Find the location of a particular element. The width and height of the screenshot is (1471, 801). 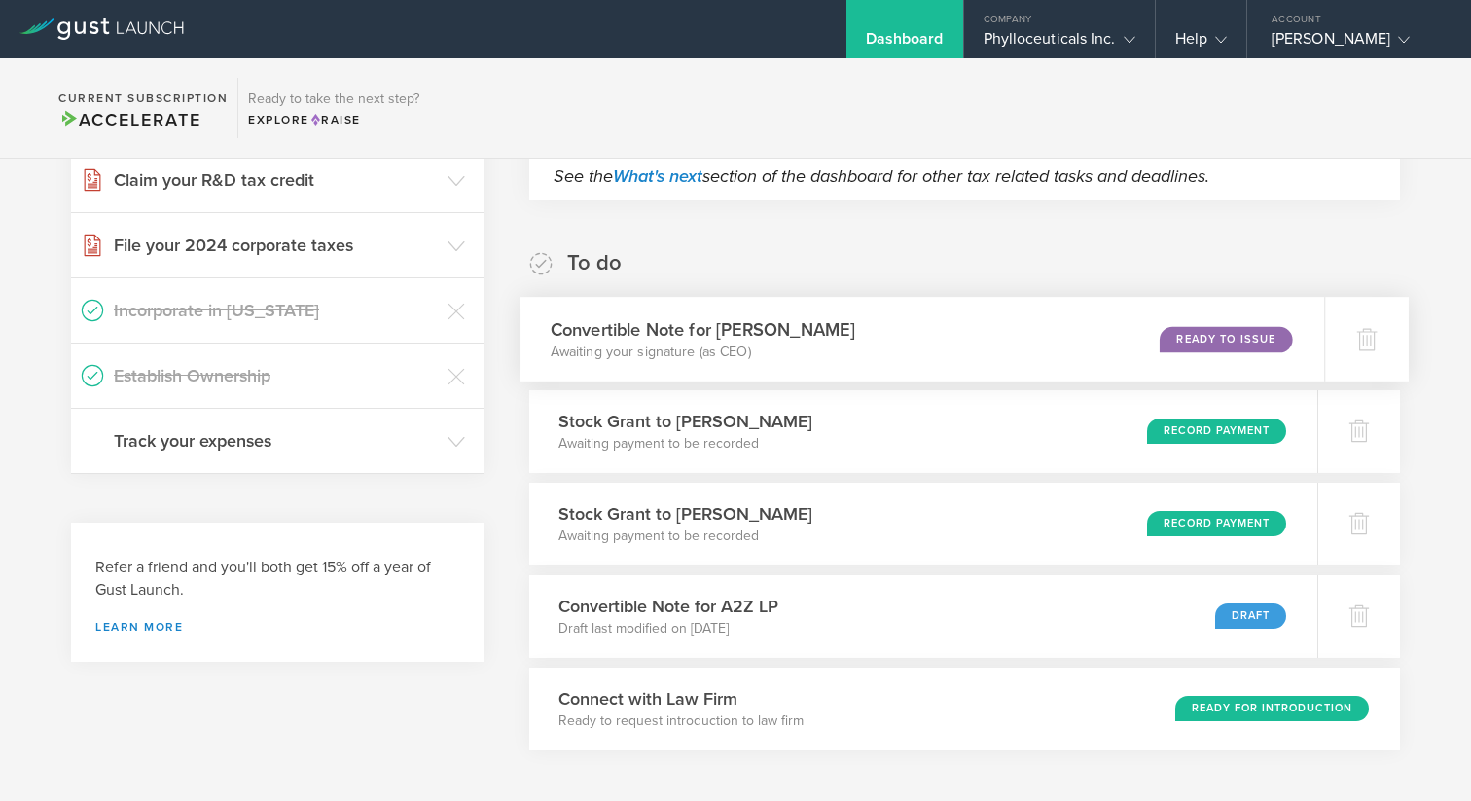

em: See the section of the dashboard for other tax related tasks and deadlines. is located at coordinates (882, 176).